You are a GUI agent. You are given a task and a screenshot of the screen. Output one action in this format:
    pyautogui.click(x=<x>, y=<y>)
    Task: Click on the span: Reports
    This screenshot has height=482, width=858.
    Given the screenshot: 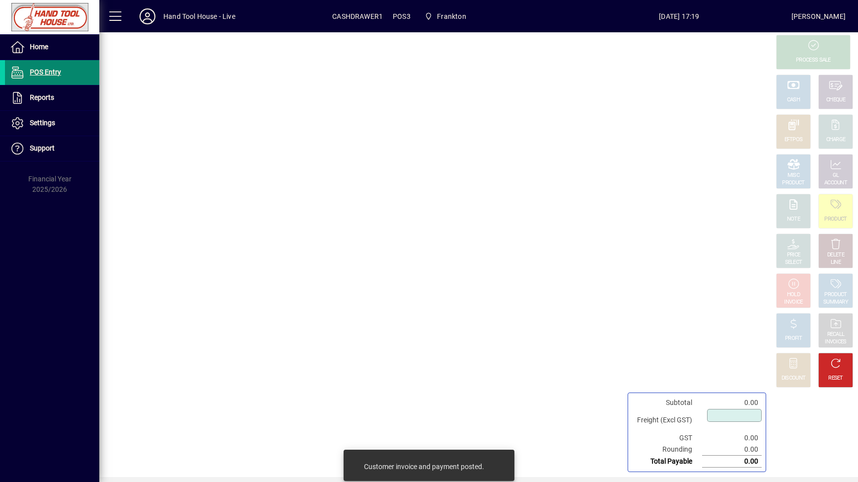 What is the action you would take?
    pyautogui.click(x=42, y=97)
    